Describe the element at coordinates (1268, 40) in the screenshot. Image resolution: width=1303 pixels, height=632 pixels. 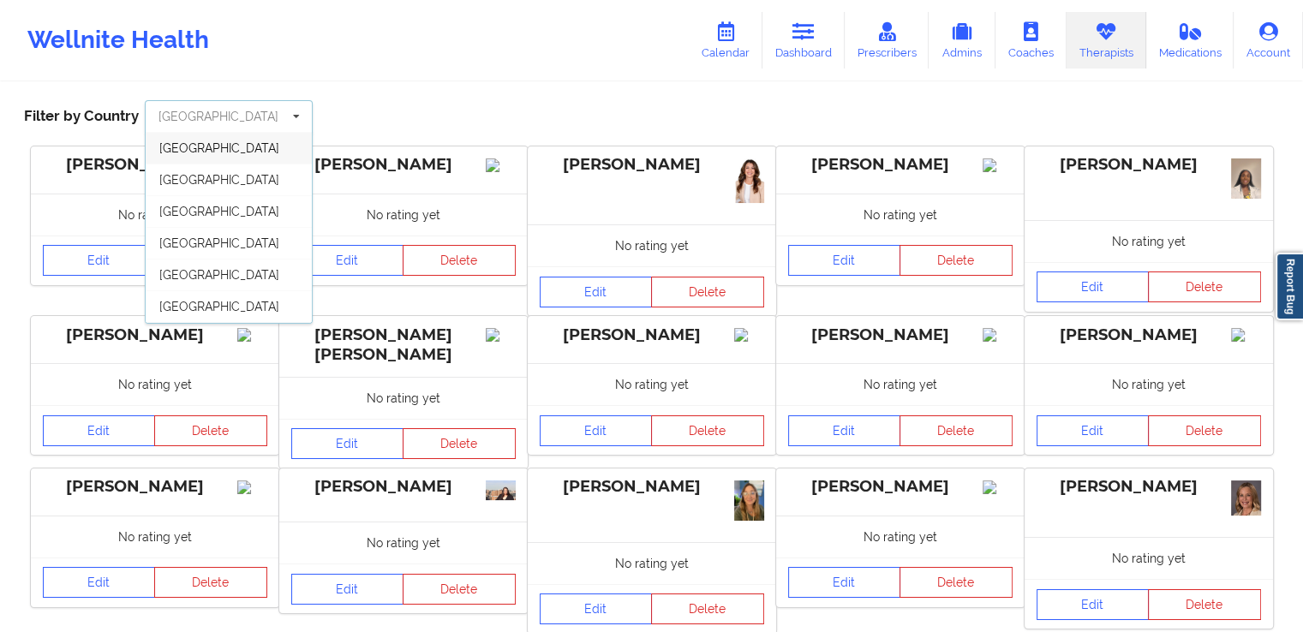
I see `a: Account` at that location.